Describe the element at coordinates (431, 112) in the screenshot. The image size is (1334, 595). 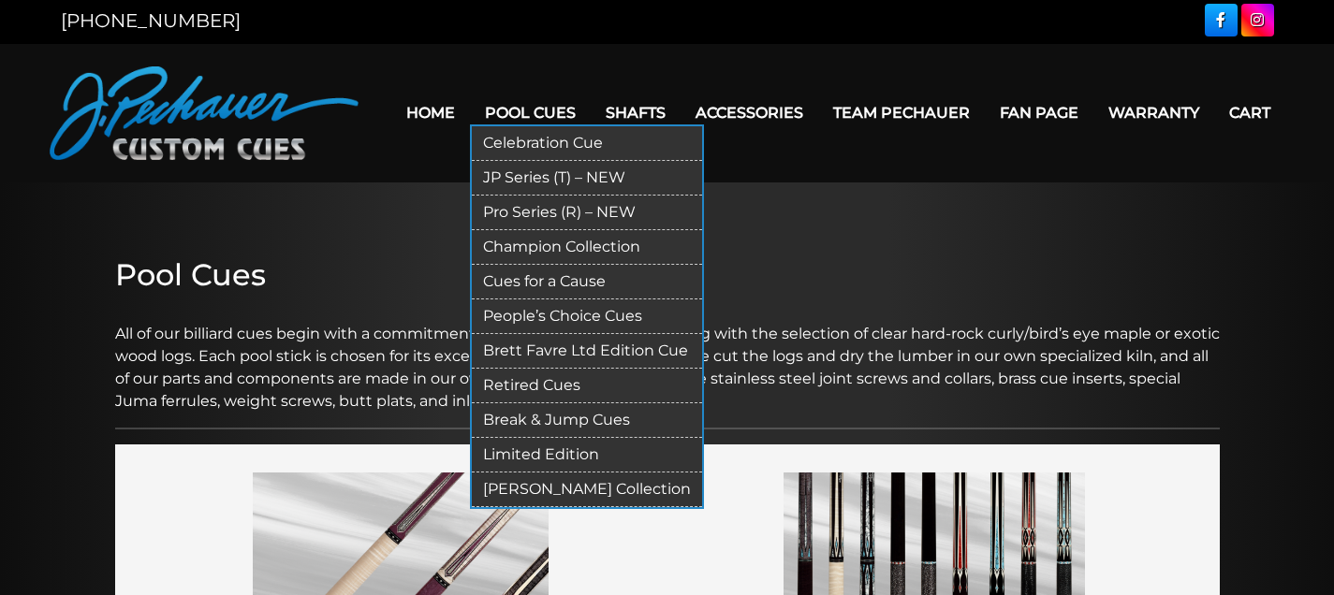
I see `a: Home` at that location.